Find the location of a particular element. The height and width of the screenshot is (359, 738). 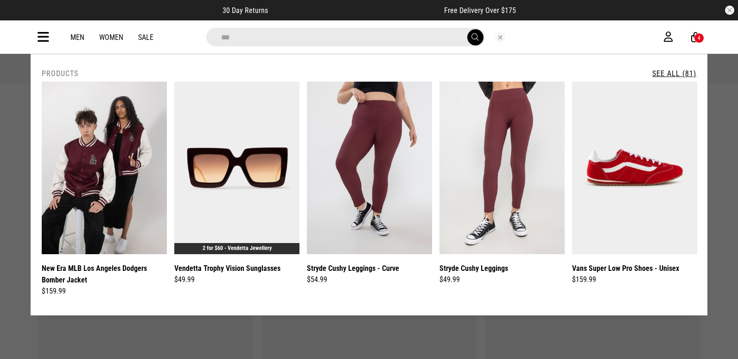

a: Men is located at coordinates (77, 37).